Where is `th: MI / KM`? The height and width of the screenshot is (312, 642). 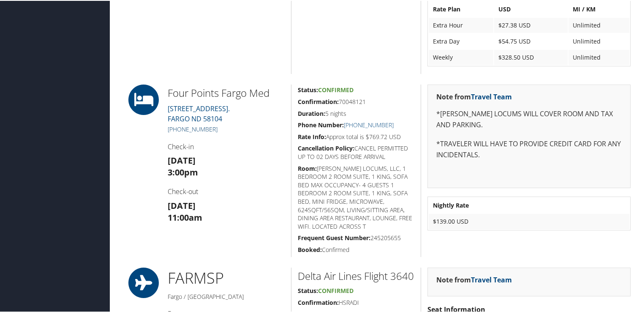 th: MI / KM is located at coordinates (599, 8).